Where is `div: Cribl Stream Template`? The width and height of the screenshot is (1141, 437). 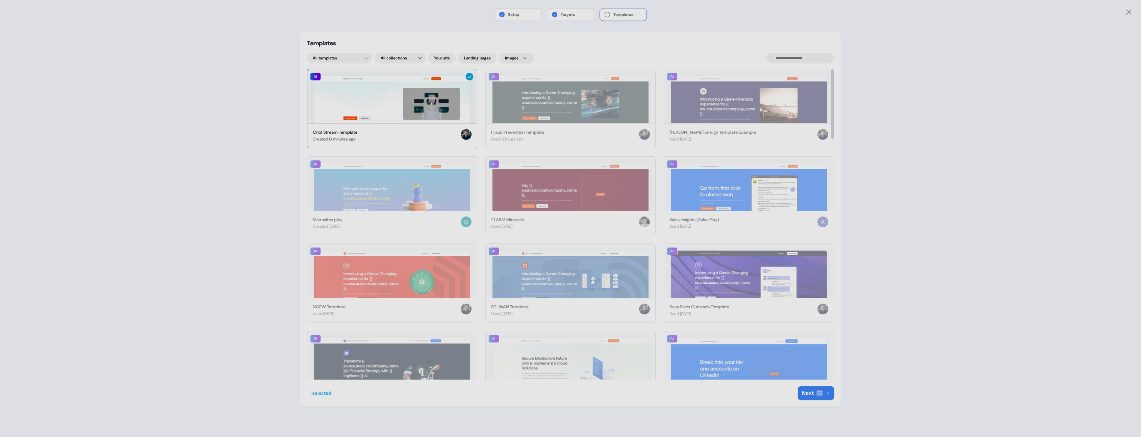 div: Cribl Stream Template is located at coordinates (335, 132).